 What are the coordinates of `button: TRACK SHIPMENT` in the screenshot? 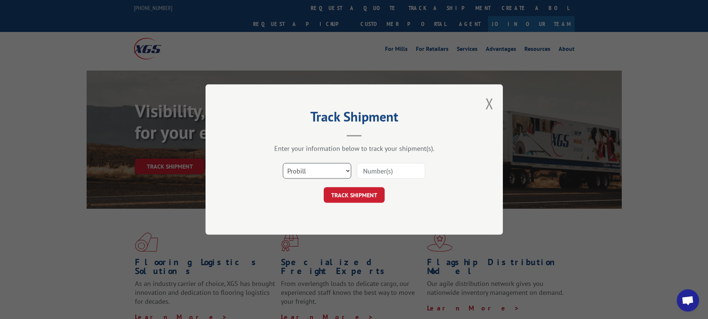 It's located at (354, 195).